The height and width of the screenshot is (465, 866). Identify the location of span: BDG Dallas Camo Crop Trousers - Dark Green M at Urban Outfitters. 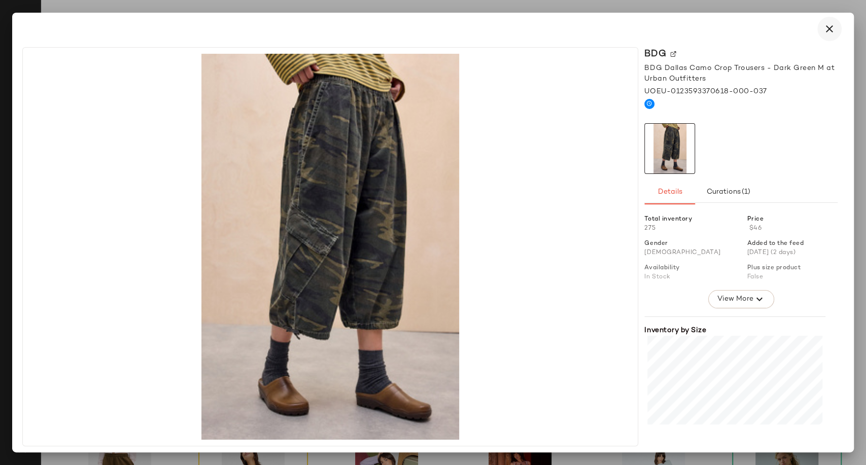
(740, 74).